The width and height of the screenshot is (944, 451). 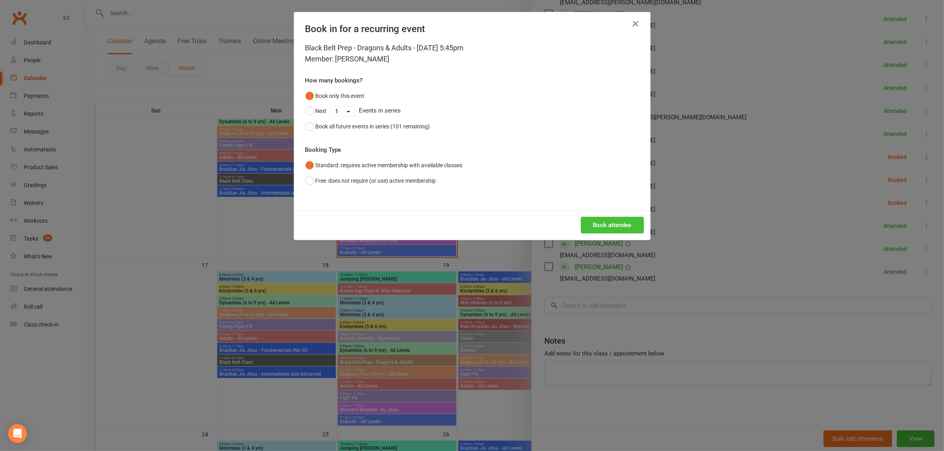 What do you see at coordinates (384, 165) in the screenshot?
I see `button: Standard: requires active membership with available classes` at bounding box center [384, 165].